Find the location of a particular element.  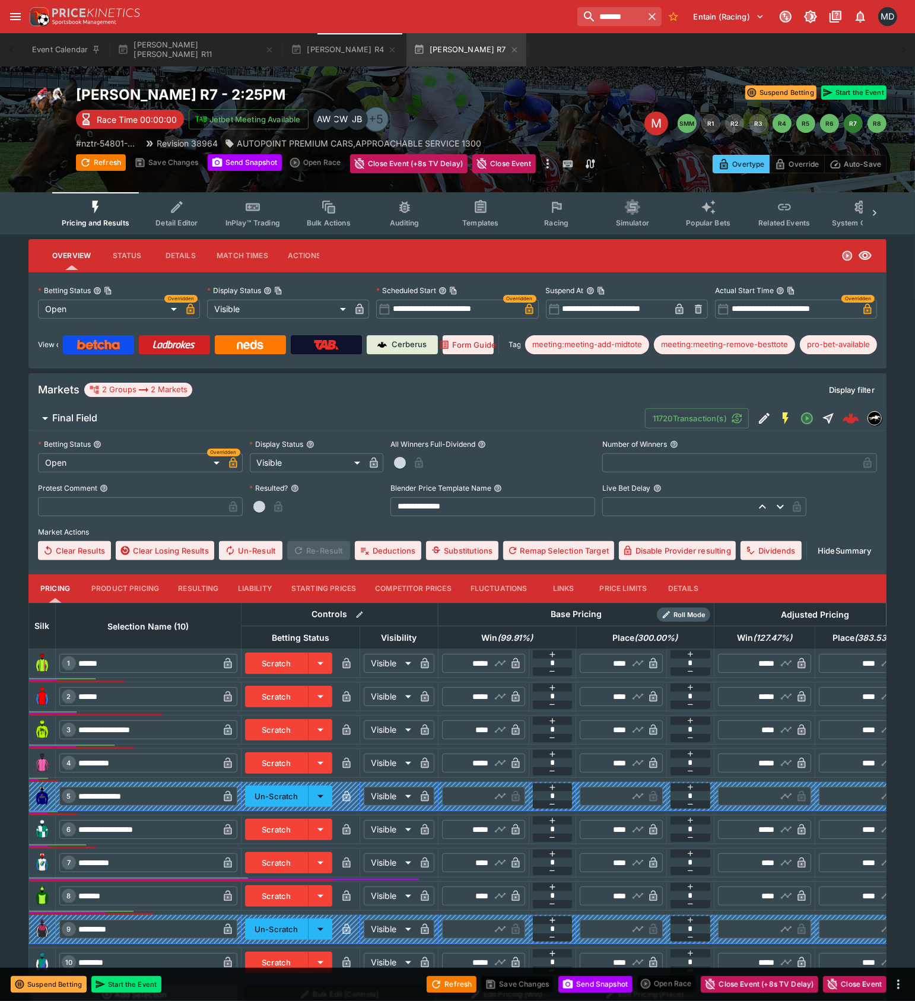

button: Select Tenant is located at coordinates (728, 17).